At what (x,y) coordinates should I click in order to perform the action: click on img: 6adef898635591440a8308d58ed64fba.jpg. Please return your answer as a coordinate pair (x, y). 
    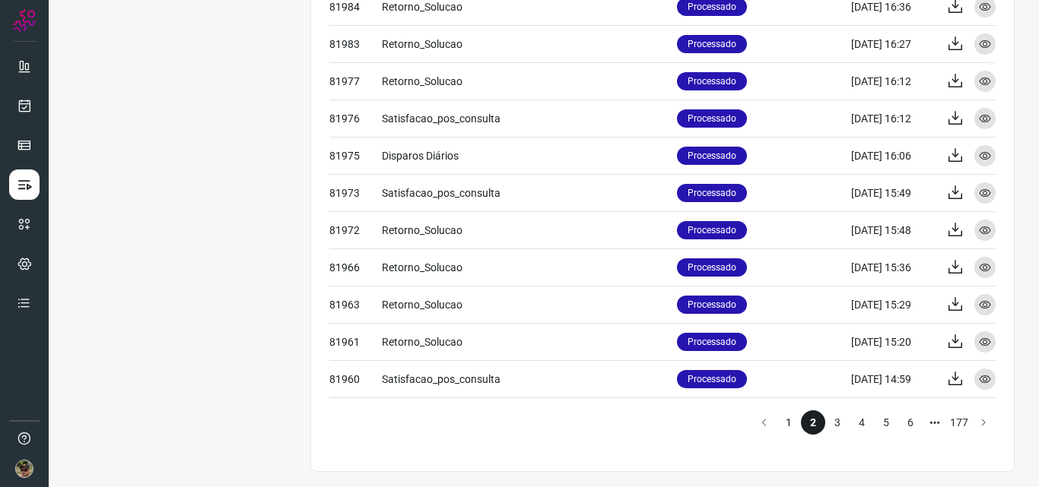
    Looking at the image, I should click on (24, 469).